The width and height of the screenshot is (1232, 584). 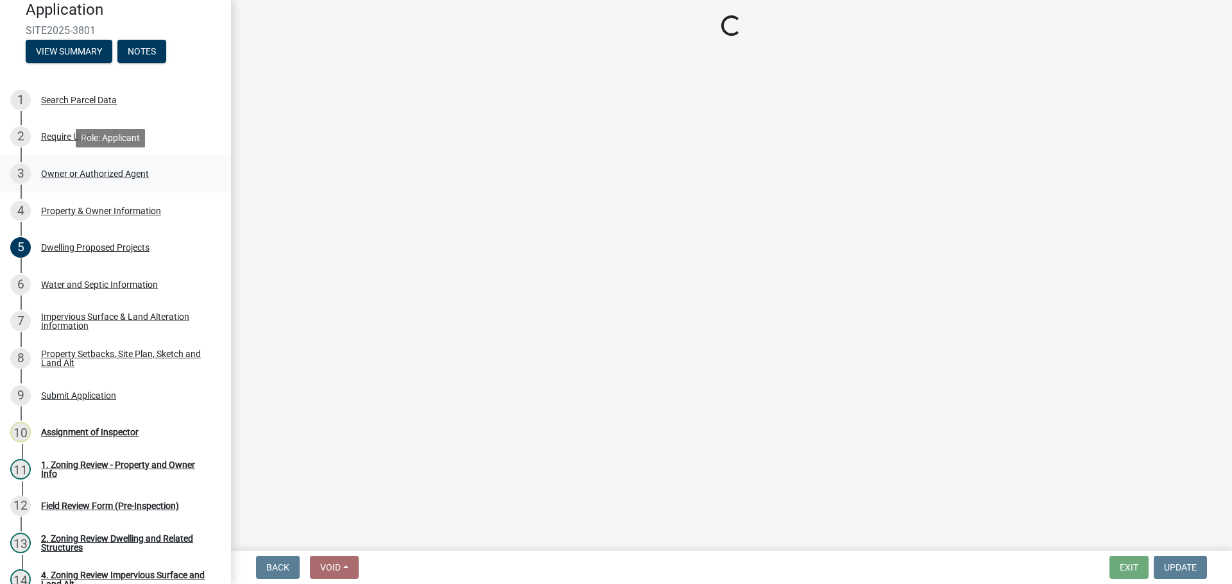 I want to click on div: 9, so click(x=21, y=396).